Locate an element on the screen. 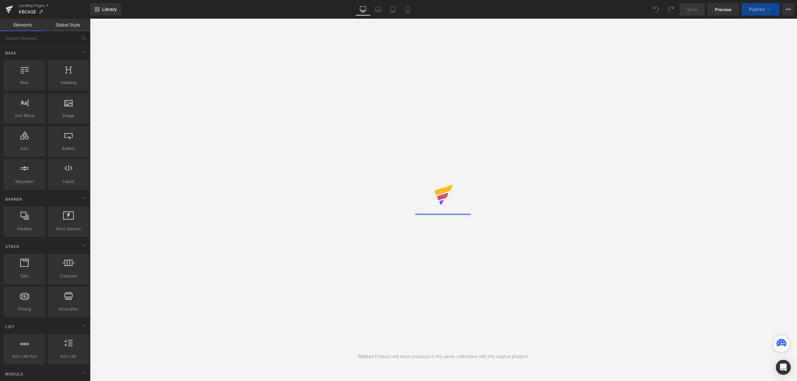 This screenshot has width=797, height=381. span: Heading is located at coordinates (68, 82).